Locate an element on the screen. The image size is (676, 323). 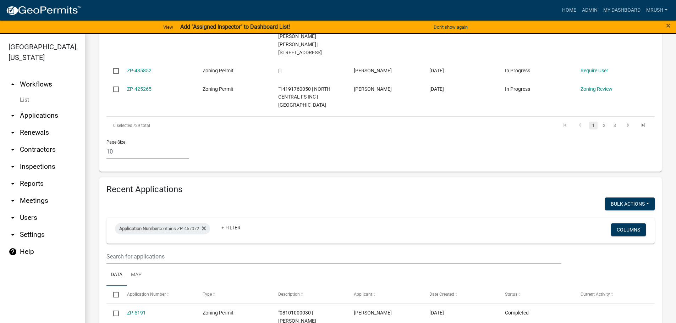
span: 05/22/2025 is located at coordinates (436, 89).